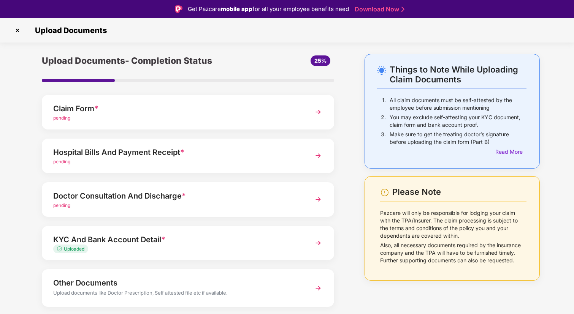 The height and width of the screenshot is (314, 574). What do you see at coordinates (453, 224) in the screenshot?
I see `p: Pazcare will only be responsible for lodging your claim with the TPA/Insurer. The claim processin...` at bounding box center [453, 224].